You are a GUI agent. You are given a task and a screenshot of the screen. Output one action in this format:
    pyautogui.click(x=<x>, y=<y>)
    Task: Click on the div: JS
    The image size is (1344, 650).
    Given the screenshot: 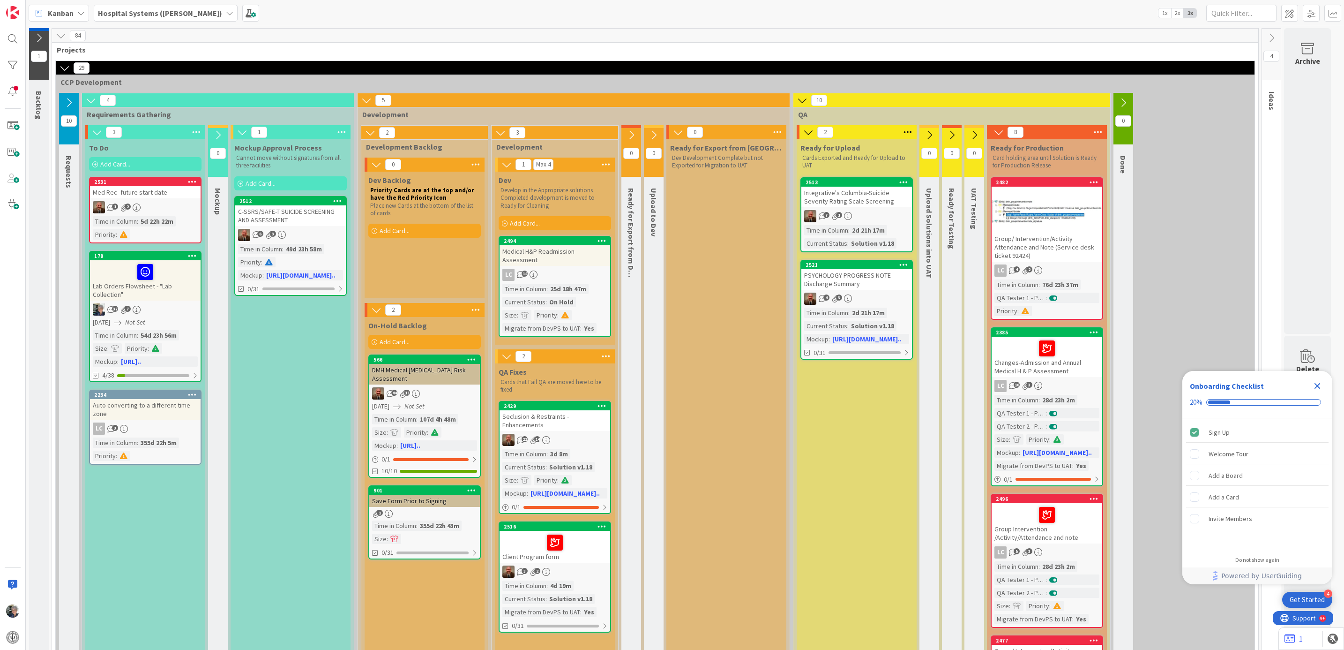 What is the action you would take?
    pyautogui.click(x=857, y=299)
    